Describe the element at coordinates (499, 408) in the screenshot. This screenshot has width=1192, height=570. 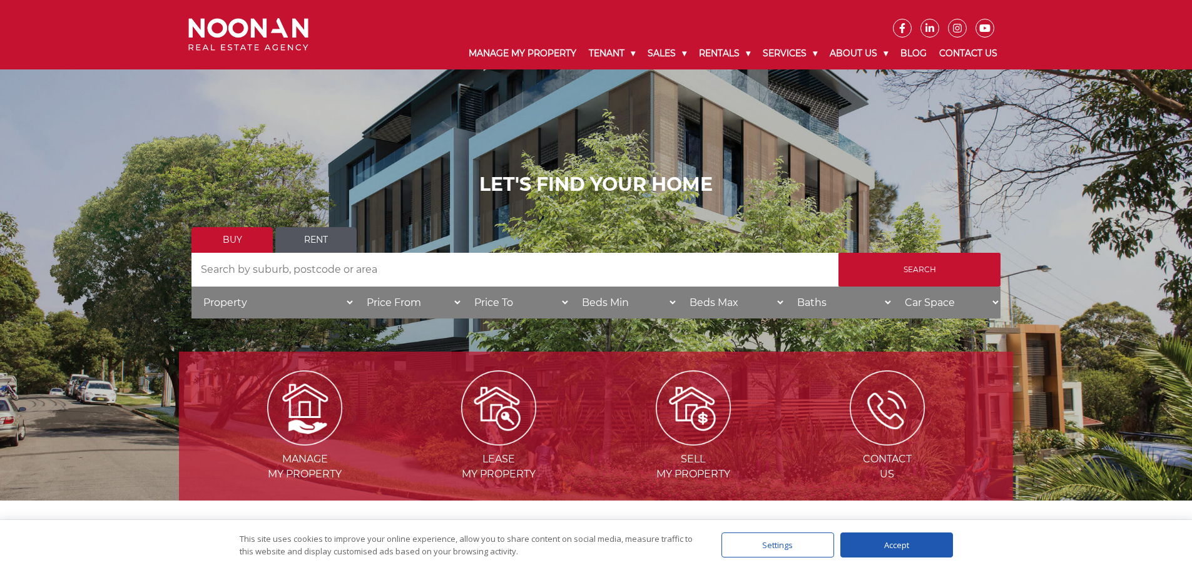
I see `img: Lease my property` at that location.